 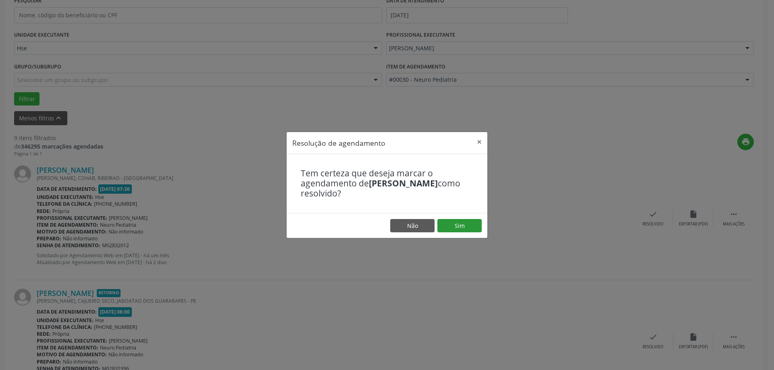 What do you see at coordinates (339, 143) in the screenshot?
I see `h5: Resolução de agendamento` at bounding box center [339, 143].